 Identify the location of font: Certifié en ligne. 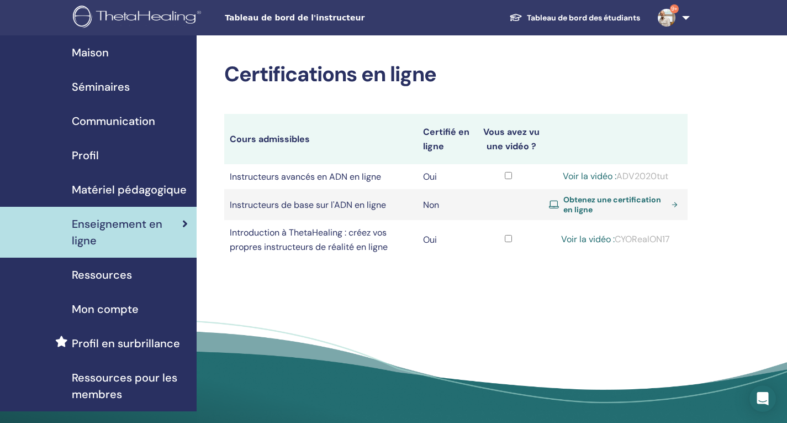
(446, 139).